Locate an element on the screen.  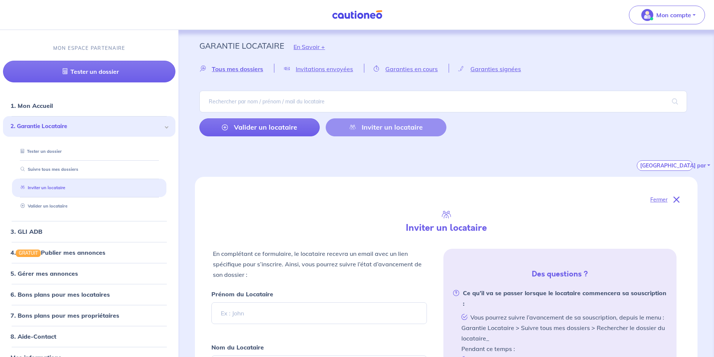
span: Invitations envoyées is located at coordinates (324, 69).